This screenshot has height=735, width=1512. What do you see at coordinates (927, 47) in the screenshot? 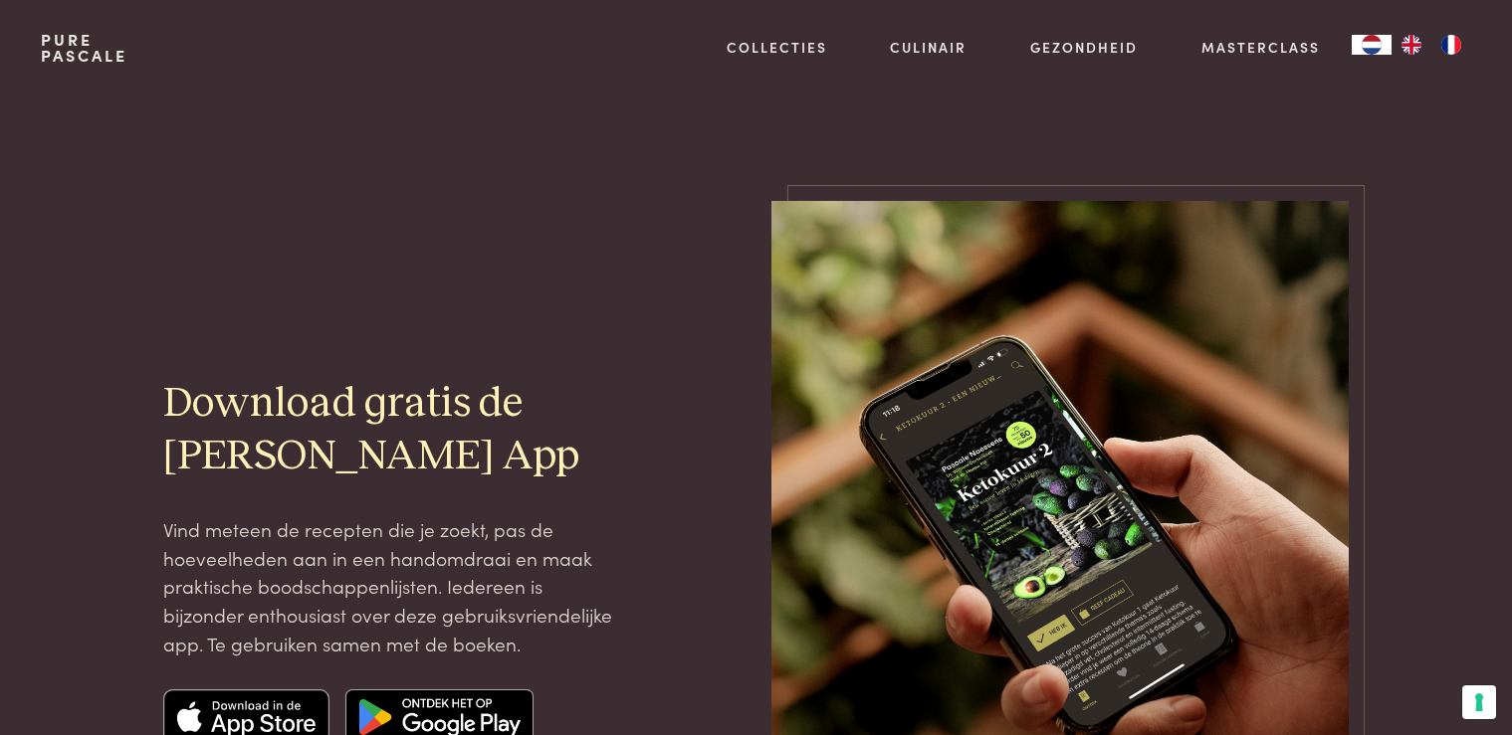
I see `a: Culinair` at bounding box center [927, 47].